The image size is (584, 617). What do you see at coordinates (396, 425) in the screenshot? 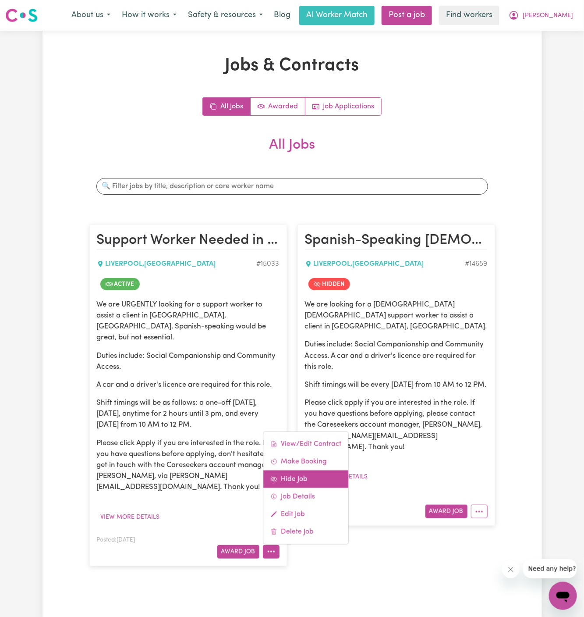
I see `p: Please click apply if you are interested in the role. If you have questions before applying, plea...` at bounding box center [396, 425].